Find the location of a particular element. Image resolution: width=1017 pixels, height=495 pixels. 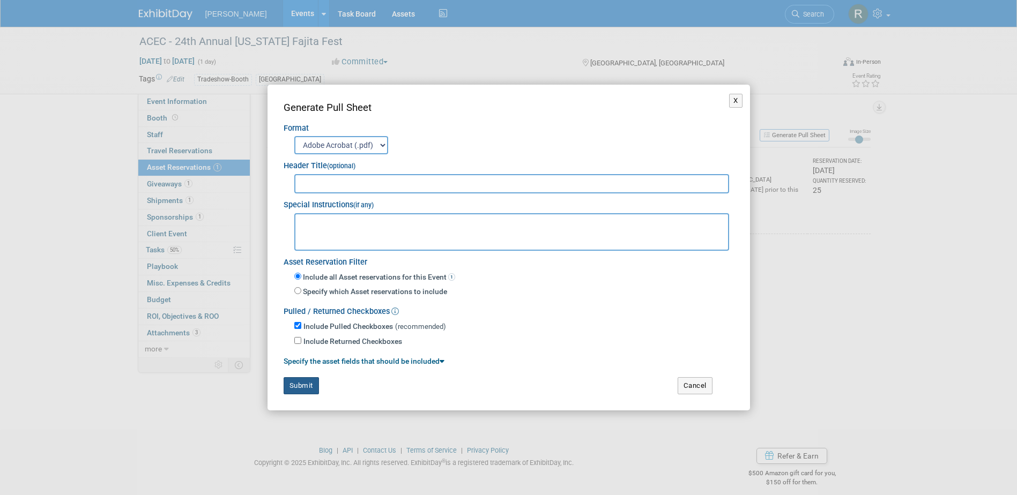

button: X is located at coordinates (735, 101).